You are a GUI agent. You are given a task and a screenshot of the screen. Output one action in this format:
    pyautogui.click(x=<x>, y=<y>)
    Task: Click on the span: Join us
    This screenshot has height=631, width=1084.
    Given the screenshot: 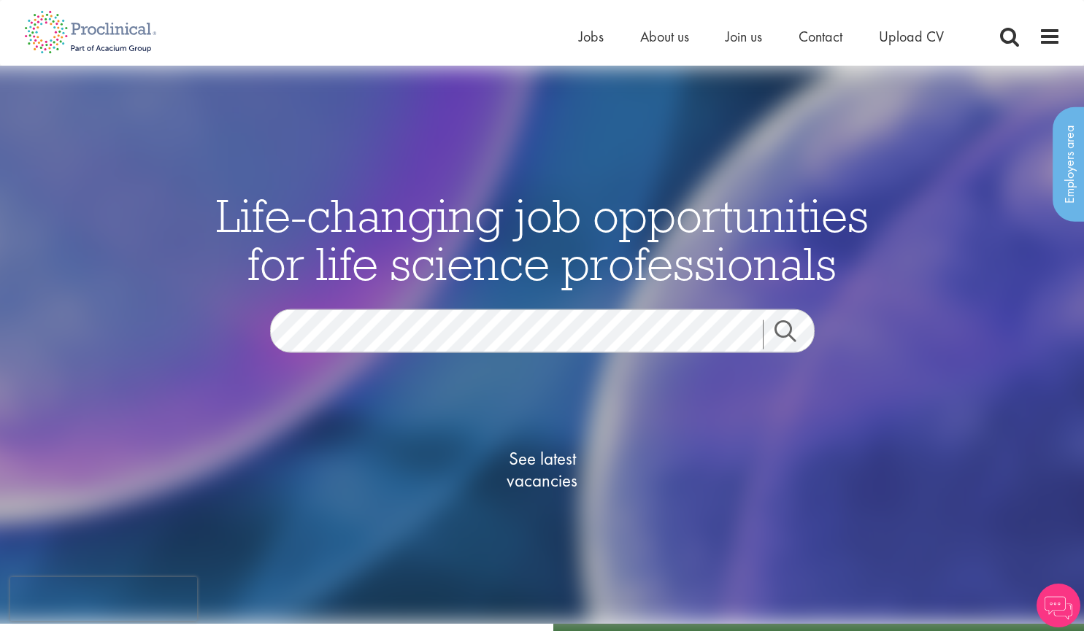 What is the action you would take?
    pyautogui.click(x=744, y=36)
    